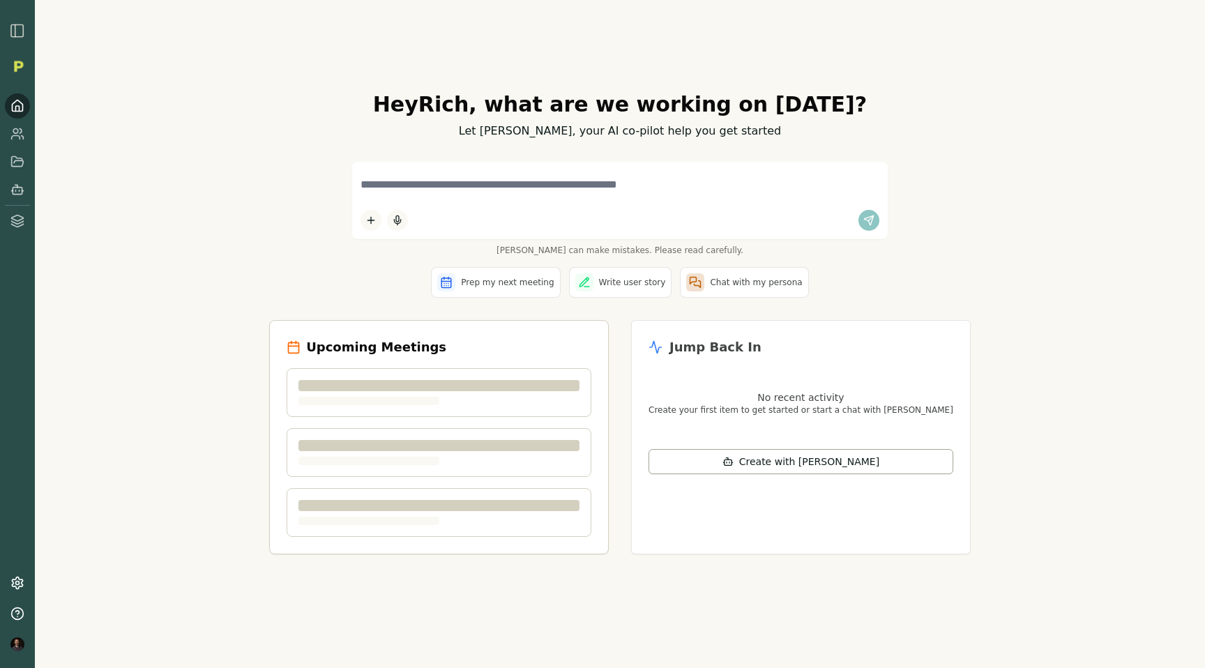 This screenshot has width=1205, height=668. What do you see at coordinates (376, 347) in the screenshot?
I see `h2: Upcoming Meetings` at bounding box center [376, 347].